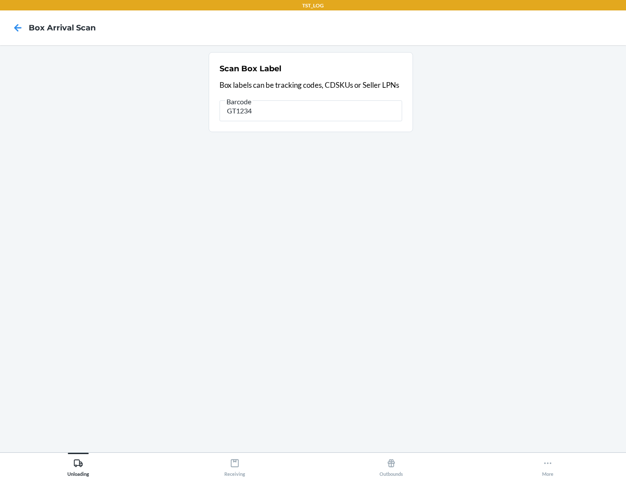 The image size is (626, 478). I want to click on button: Outbounds, so click(391, 465).